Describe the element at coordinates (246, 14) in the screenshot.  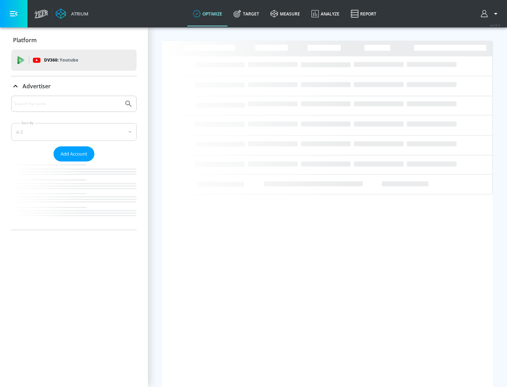
I see `a: Target` at that location.